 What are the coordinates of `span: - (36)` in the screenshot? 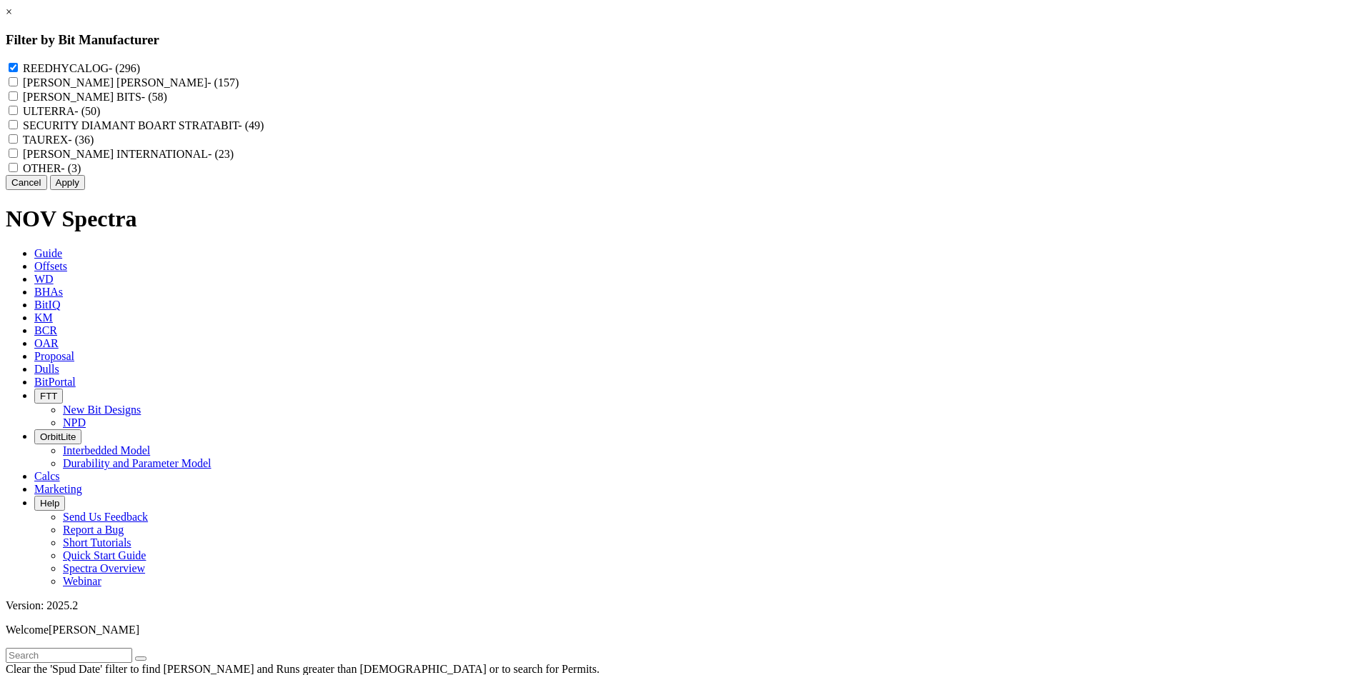 It's located at (81, 139).